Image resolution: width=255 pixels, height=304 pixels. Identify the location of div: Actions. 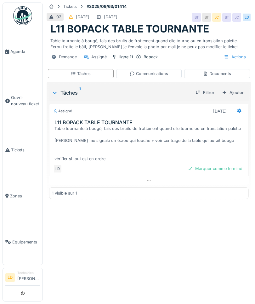
(235, 57).